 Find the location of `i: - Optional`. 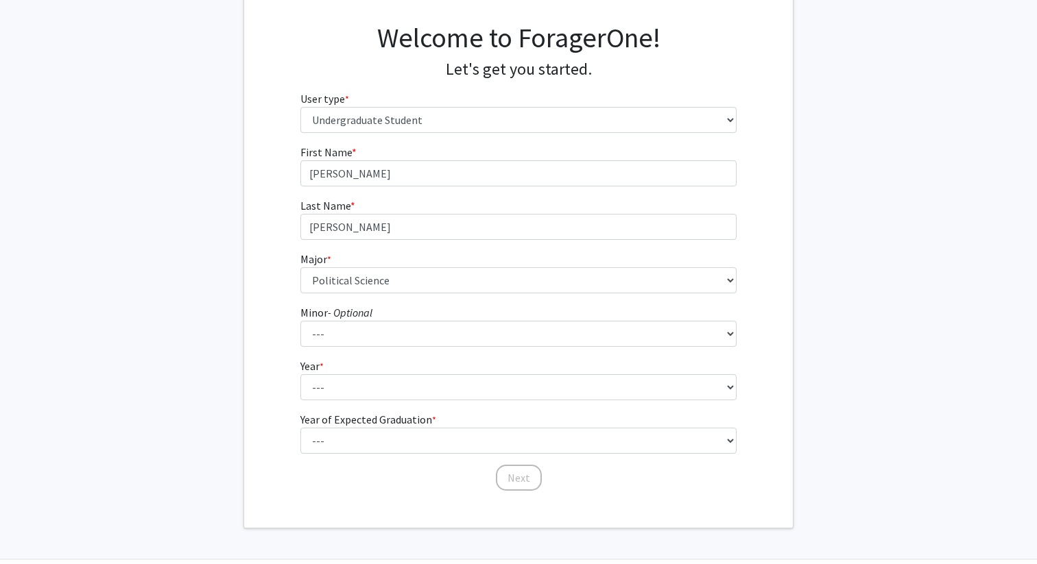

i: - Optional is located at coordinates (350, 313).